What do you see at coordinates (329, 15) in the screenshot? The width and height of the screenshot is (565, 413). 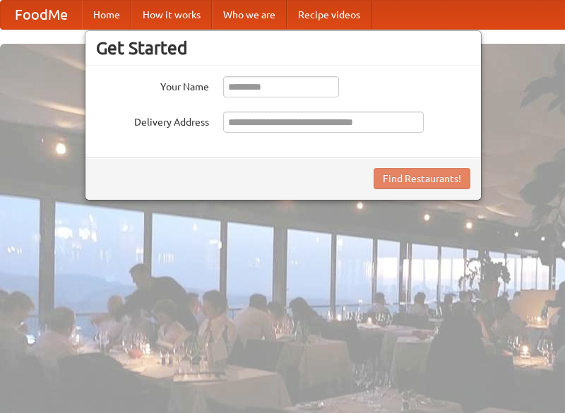 I see `a: Recipe videos` at bounding box center [329, 15].